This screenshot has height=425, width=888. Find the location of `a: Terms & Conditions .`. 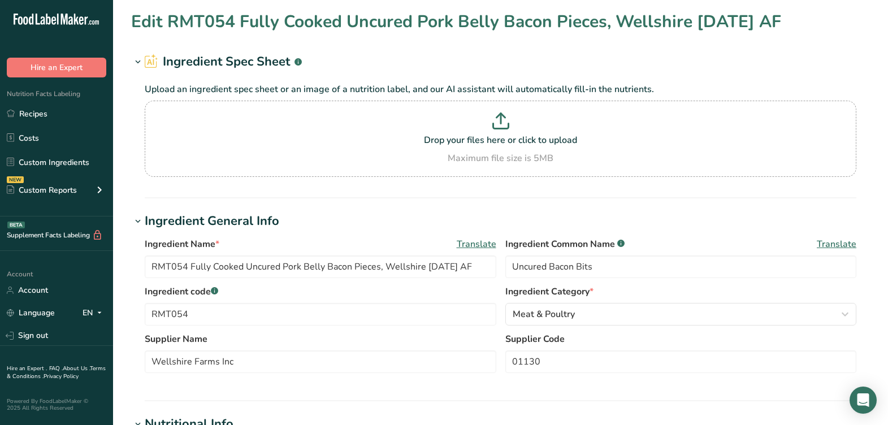

a: Terms & Conditions . is located at coordinates (56, 372).